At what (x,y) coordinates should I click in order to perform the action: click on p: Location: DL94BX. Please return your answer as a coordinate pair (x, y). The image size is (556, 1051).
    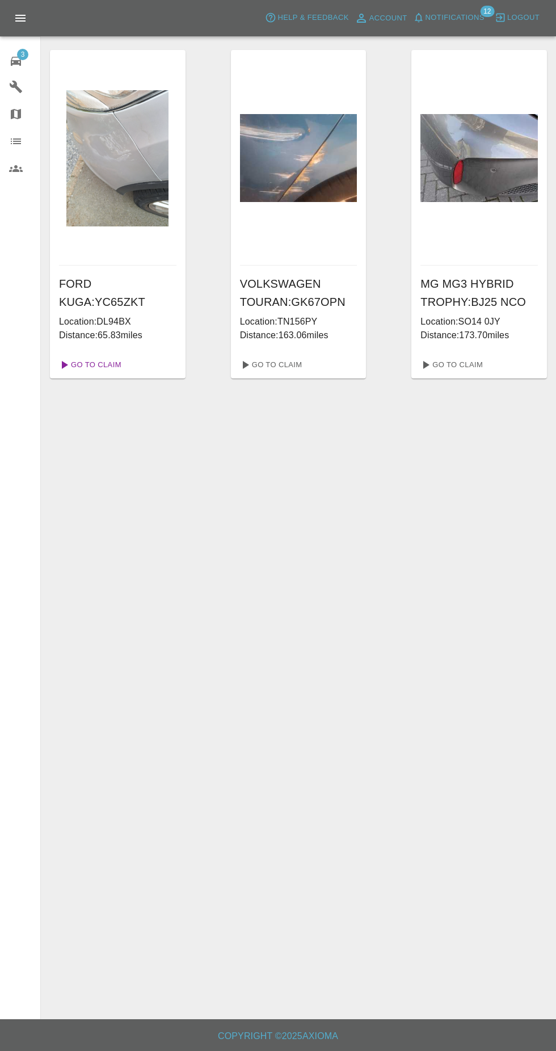
    Looking at the image, I should click on (118, 322).